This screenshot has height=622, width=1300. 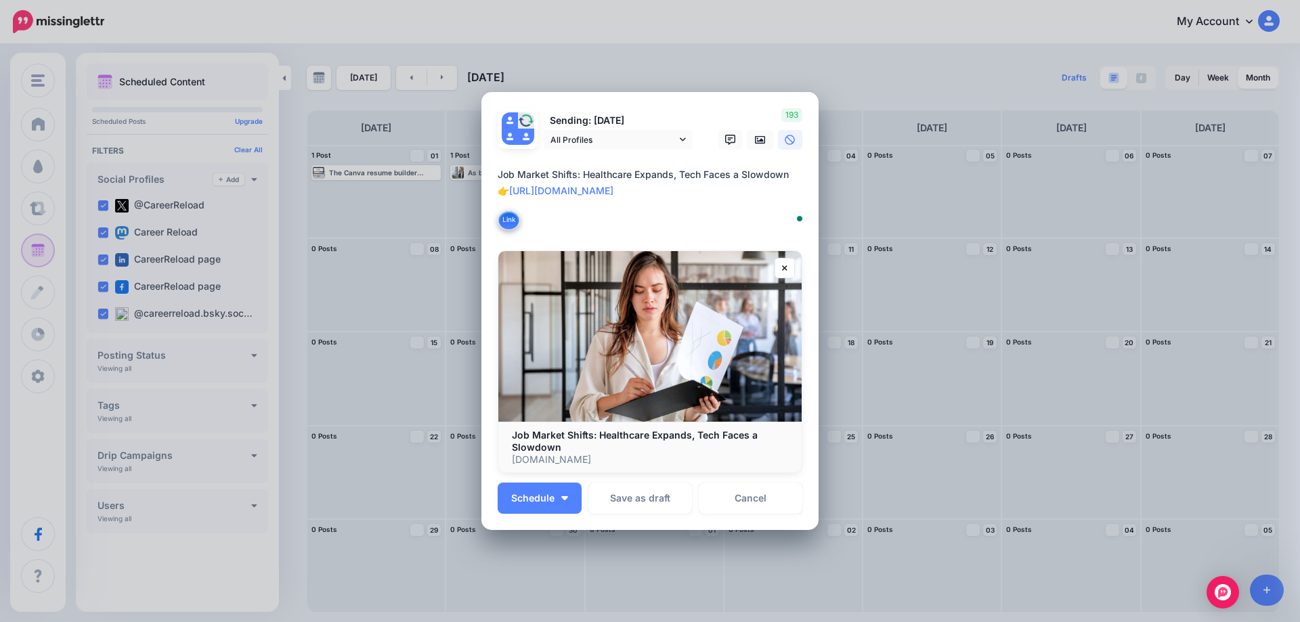 What do you see at coordinates (533, 498) in the screenshot?
I see `span: Schedule` at bounding box center [533, 498].